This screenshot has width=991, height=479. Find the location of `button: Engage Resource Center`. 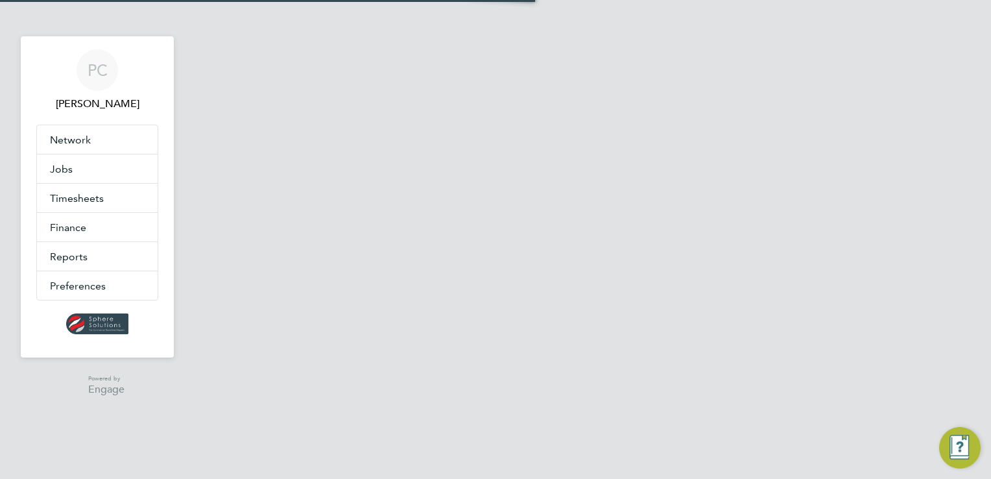

button: Engage Resource Center is located at coordinates (960, 448).